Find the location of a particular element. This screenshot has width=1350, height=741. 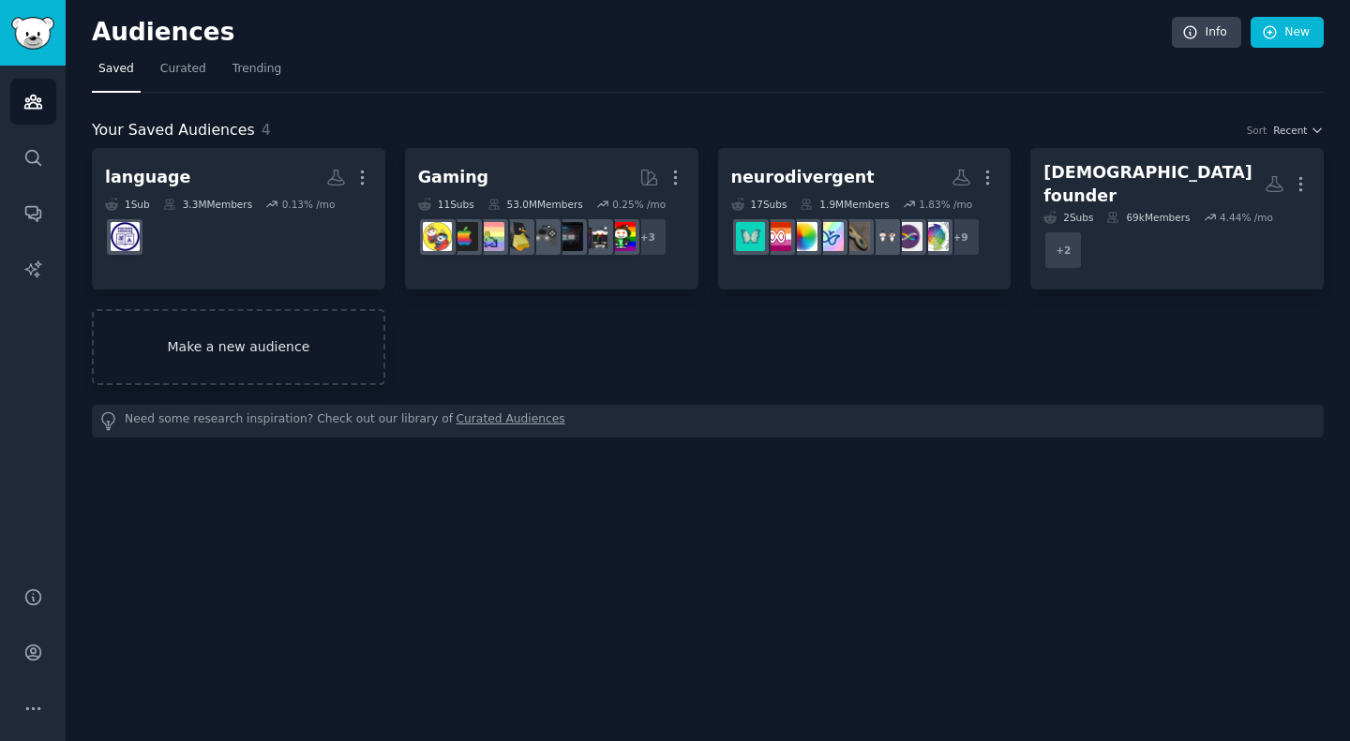

a: Gaming11Subs53.0MMembers0.25% /mo+3gamingpcgamingGamingLeaksAndRumoursIndieGaminglinux_gamingCozy... is located at coordinates (551, 218).